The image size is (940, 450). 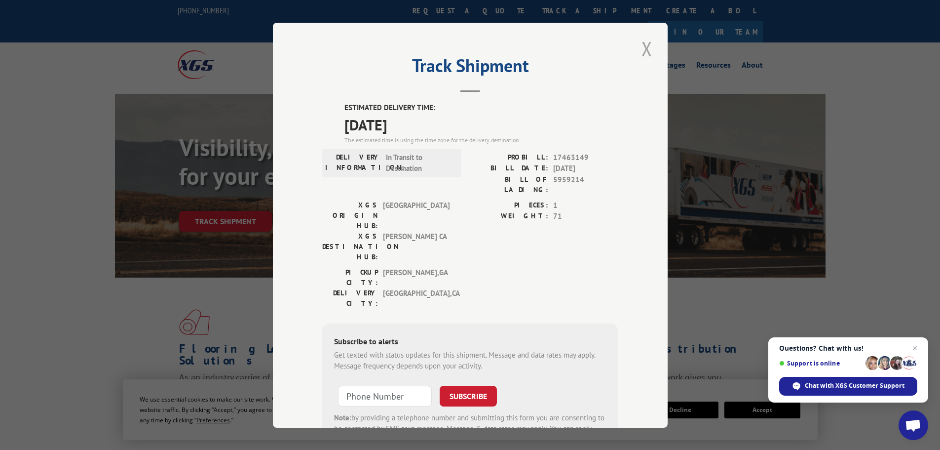 What do you see at coordinates (509, 216) in the screenshot?
I see `label: WEIGHT:` at bounding box center [509, 216].